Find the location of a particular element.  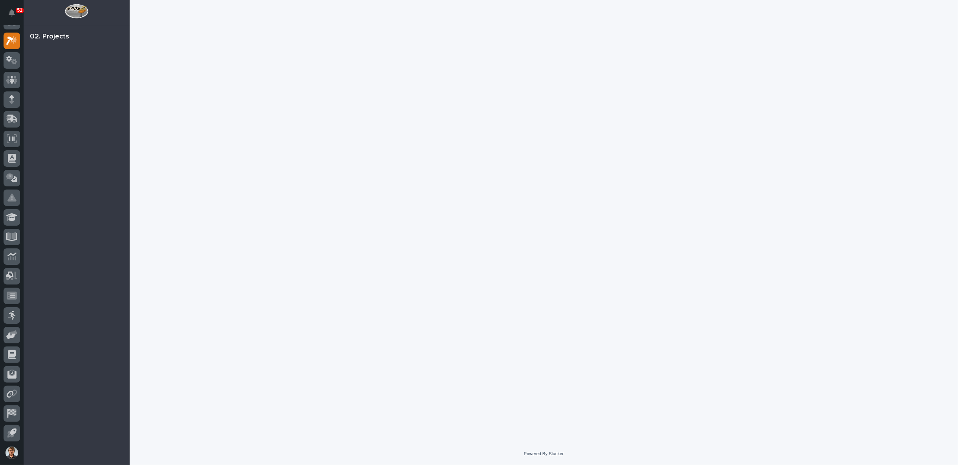

div: Notifications51 is located at coordinates (15, 16).